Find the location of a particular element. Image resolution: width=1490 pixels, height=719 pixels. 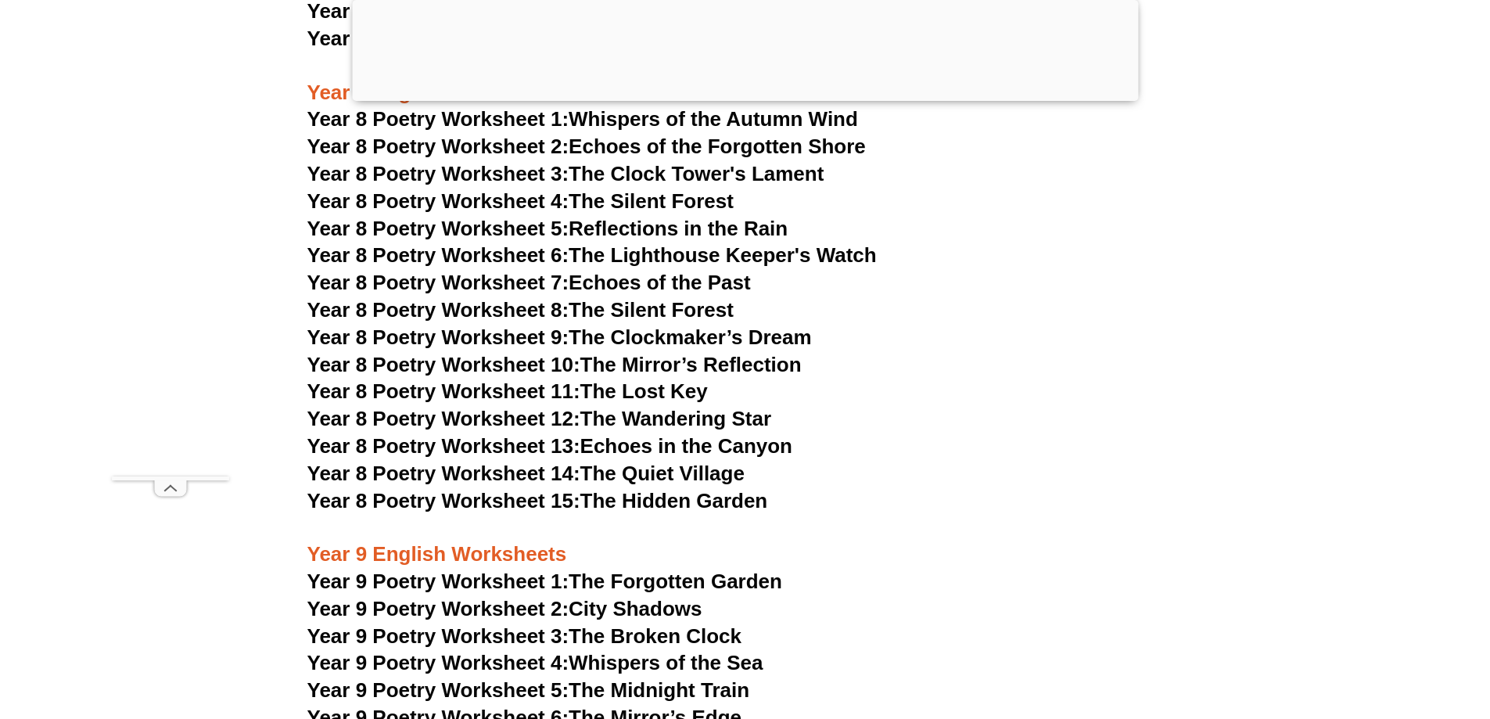

a: Year 8 Poetry Worksheet 15:The Hidden Garden is located at coordinates (537, 500).